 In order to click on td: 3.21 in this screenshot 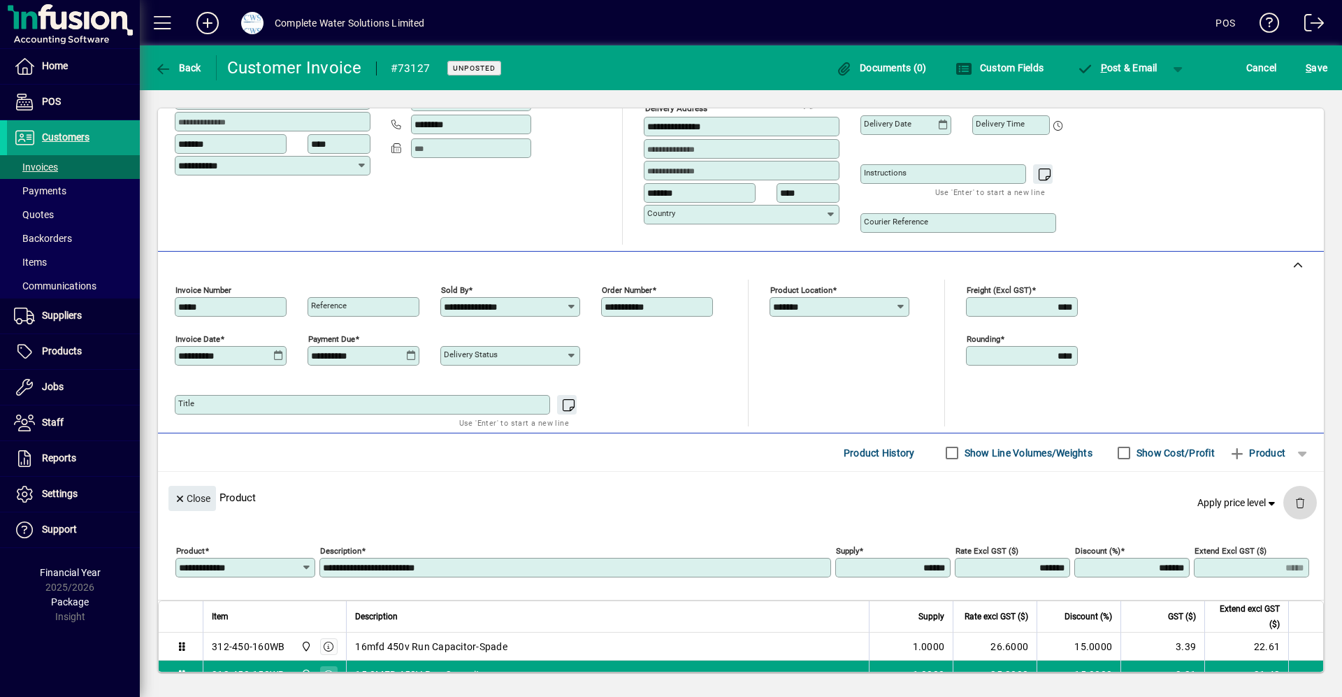, I will do `click(1163, 675)`.